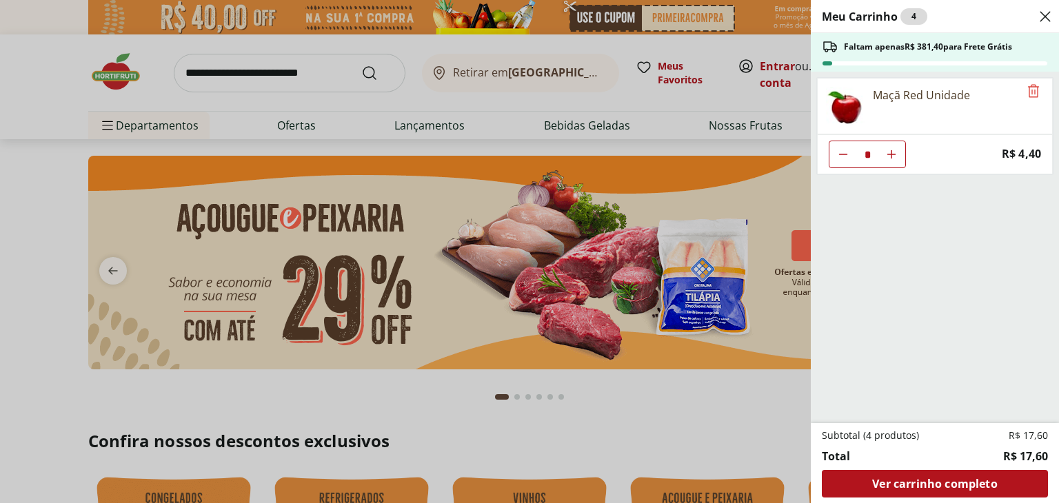 The width and height of the screenshot is (1059, 503). What do you see at coordinates (935, 484) in the screenshot?
I see `a: Ver carrinho completo` at bounding box center [935, 484].